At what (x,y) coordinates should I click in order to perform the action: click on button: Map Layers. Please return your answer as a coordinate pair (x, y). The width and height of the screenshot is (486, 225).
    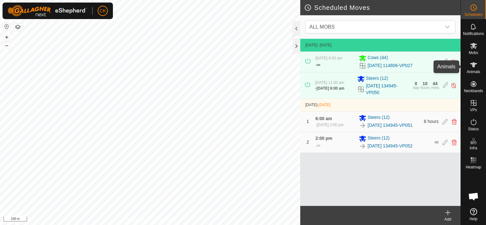
    Looking at the image, I should click on (18, 27).